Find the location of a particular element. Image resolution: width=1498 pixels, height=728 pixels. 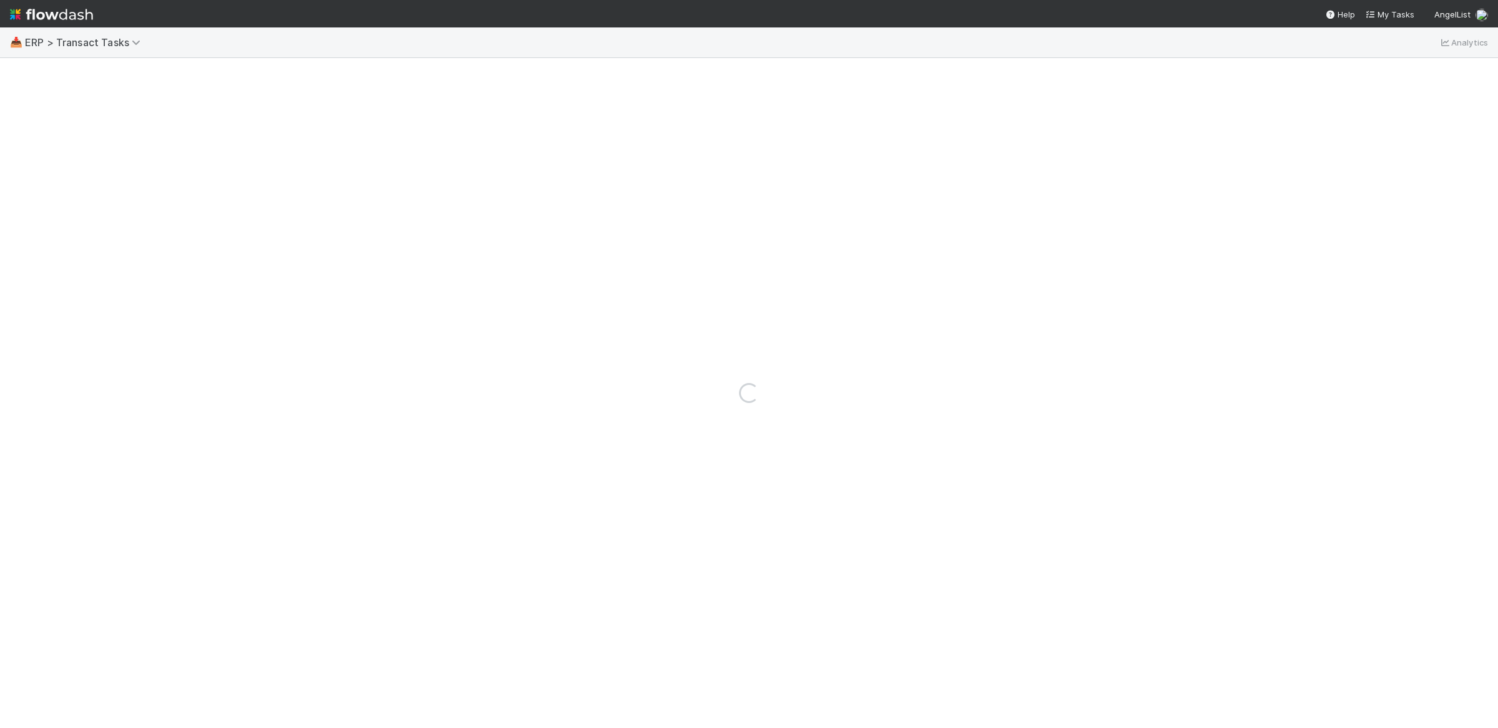

a: My Tasks is located at coordinates (1389, 14).